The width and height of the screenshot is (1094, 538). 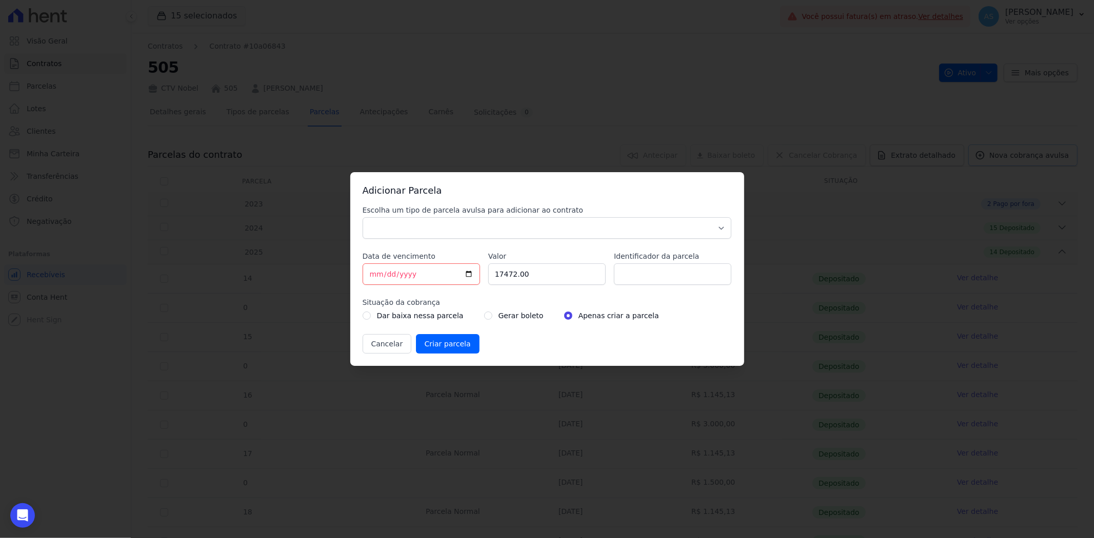 What do you see at coordinates (547, 256) in the screenshot?
I see `label: Valor` at bounding box center [547, 256].